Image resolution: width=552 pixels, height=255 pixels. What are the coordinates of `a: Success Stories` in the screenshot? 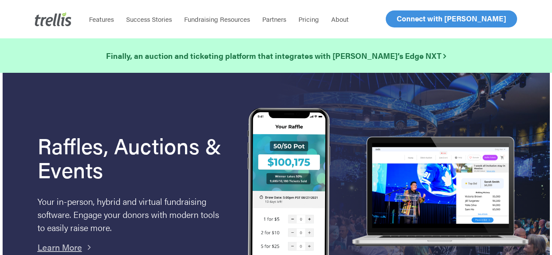 It's located at (149, 19).